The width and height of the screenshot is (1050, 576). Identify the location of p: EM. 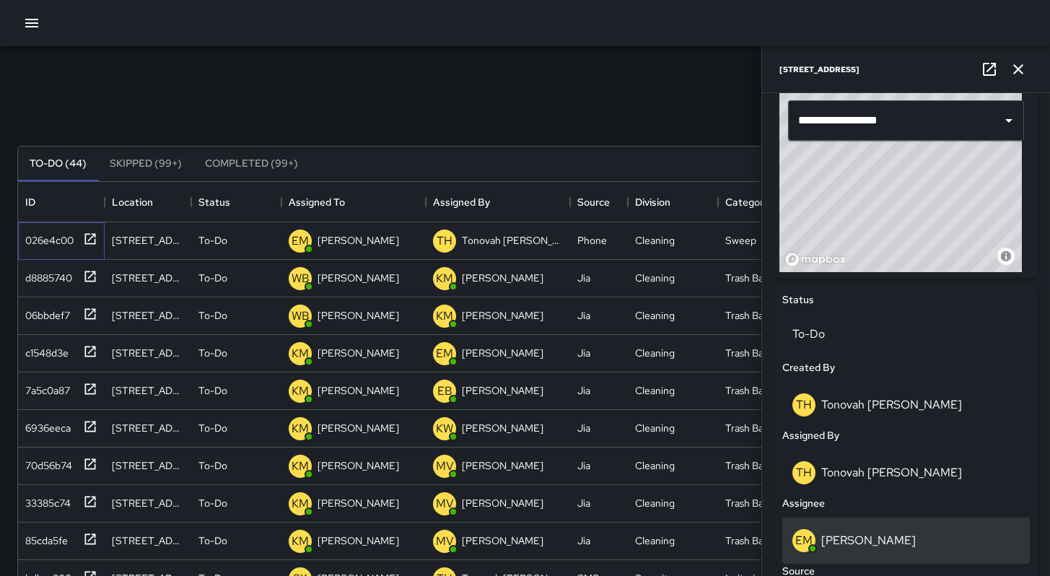
(444, 354).